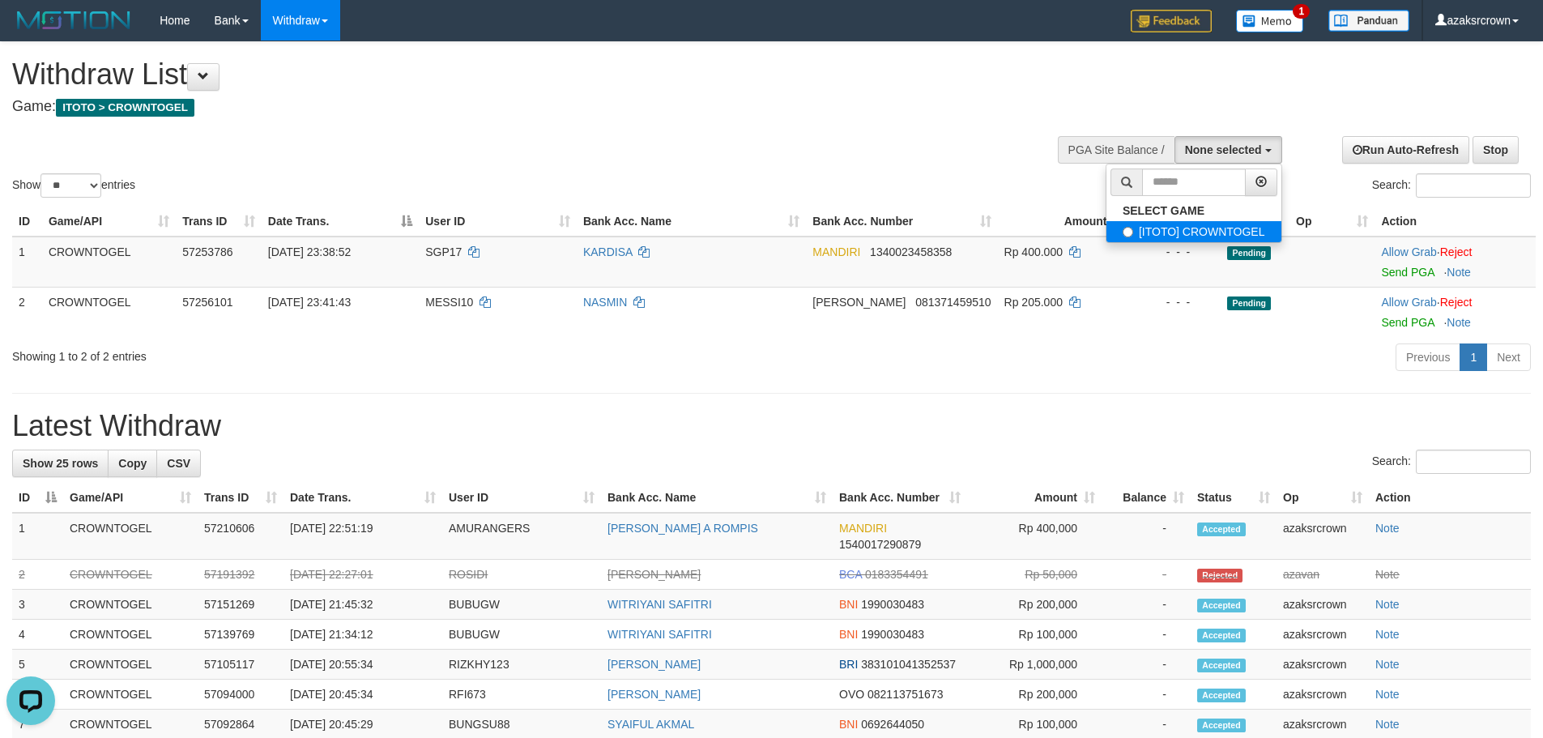 The image size is (1543, 738). I want to click on td: 5, so click(37, 664).